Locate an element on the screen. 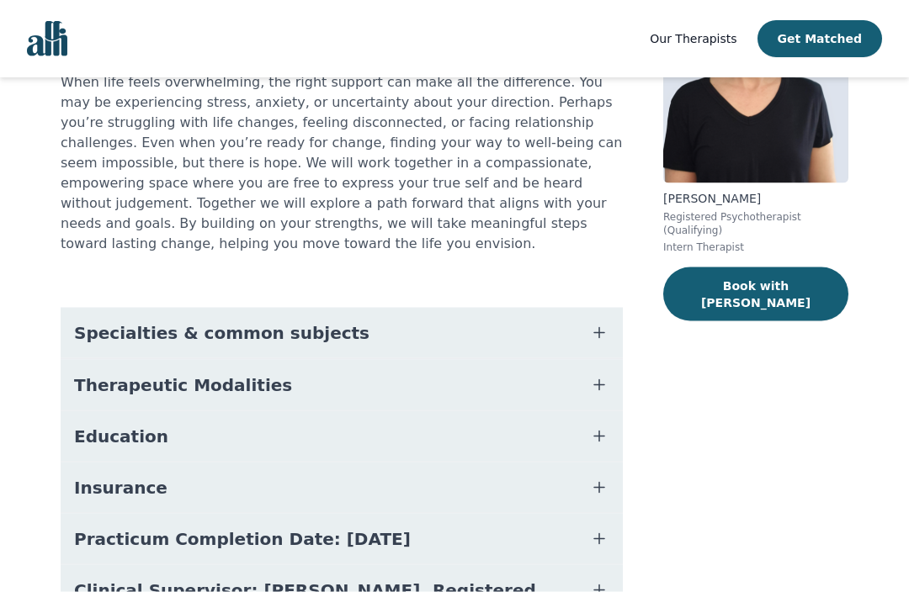 The image size is (909, 592). span: Insurance is located at coordinates (120, 488).